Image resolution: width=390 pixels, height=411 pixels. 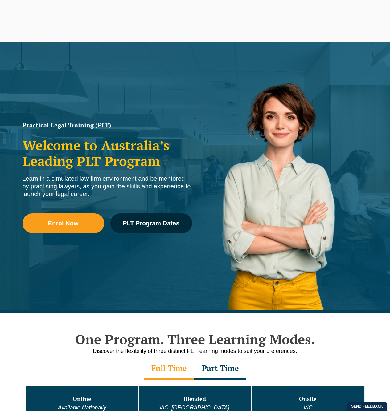 I want to click on div: Part Time, so click(x=220, y=369).